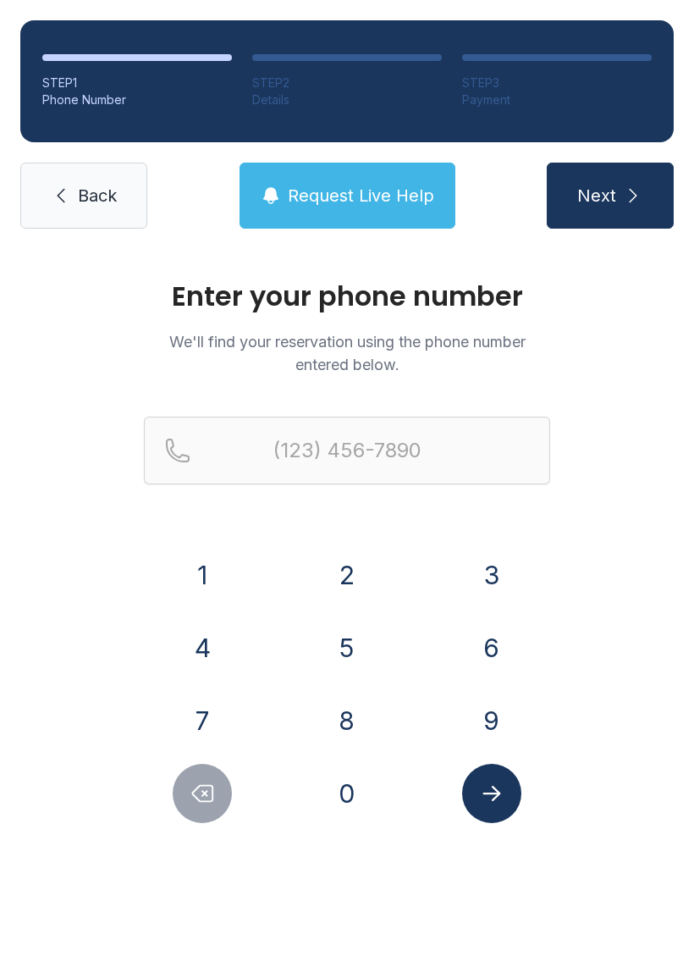 This screenshot has height=962, width=694. Describe the element at coordinates (557, 83) in the screenshot. I see `div: STEP 3` at that location.